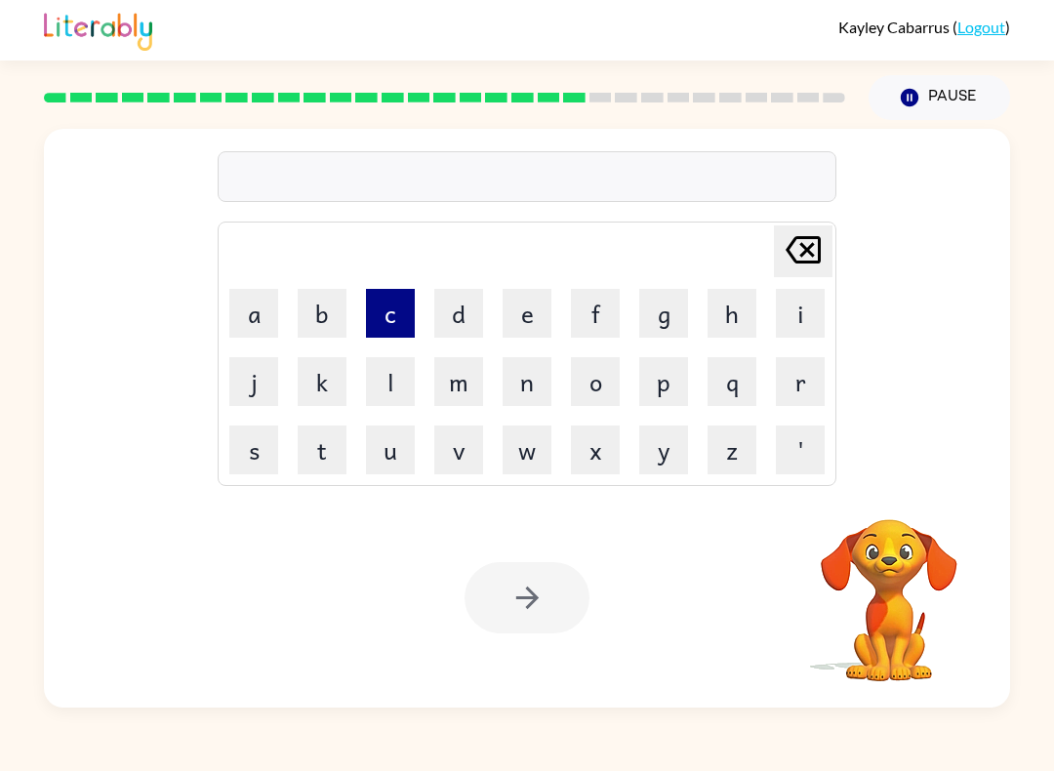 This screenshot has width=1054, height=771. What do you see at coordinates (596, 382) in the screenshot?
I see `button: o` at bounding box center [596, 382].